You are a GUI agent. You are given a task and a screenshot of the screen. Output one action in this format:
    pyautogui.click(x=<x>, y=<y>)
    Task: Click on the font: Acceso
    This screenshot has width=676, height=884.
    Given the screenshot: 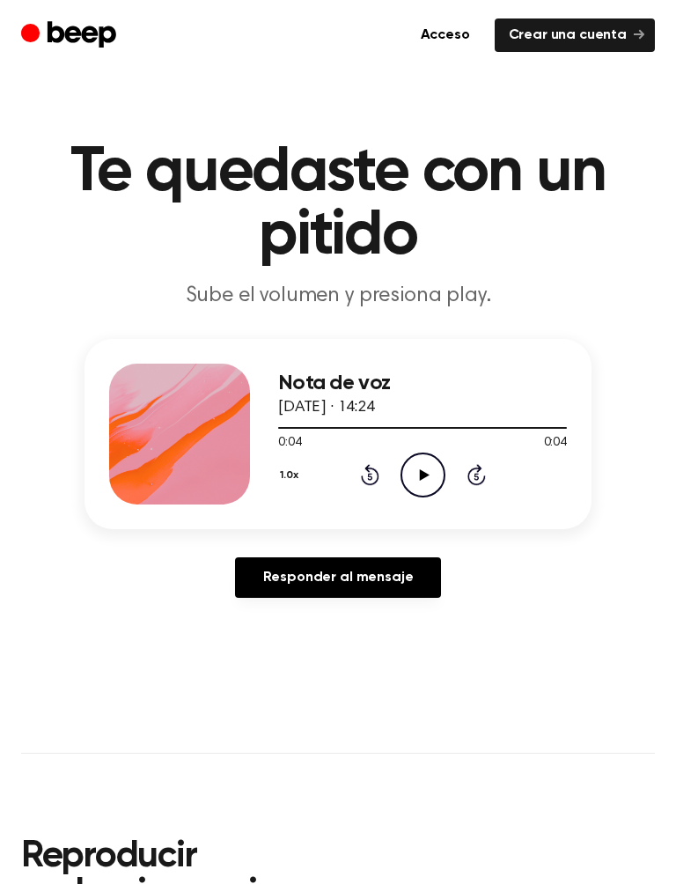 What is the action you would take?
    pyautogui.click(x=445, y=35)
    